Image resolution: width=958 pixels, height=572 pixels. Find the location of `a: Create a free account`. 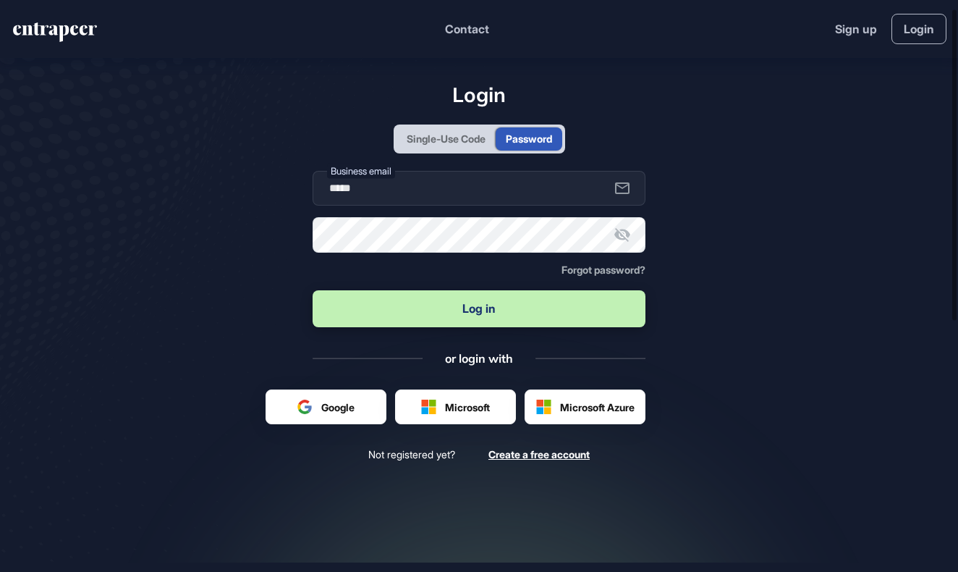

a: Create a free account is located at coordinates (539, 454).